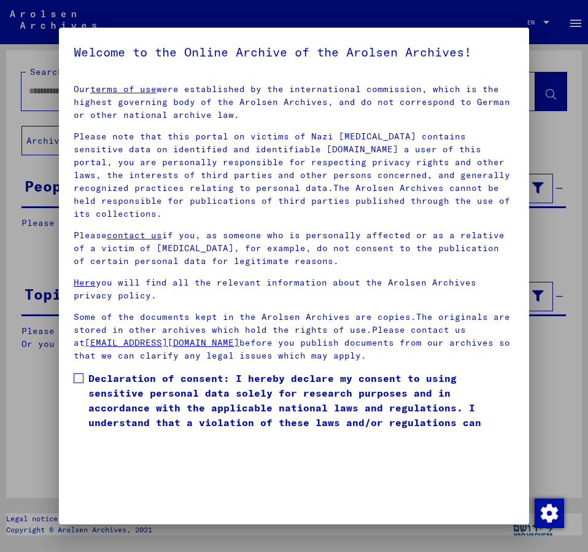 The height and width of the screenshot is (552, 588). Describe the element at coordinates (294, 336) in the screenshot. I see `p: Some of the documents kept in the Arolsen Archives are copies.The originals are stored in other a...` at that location.